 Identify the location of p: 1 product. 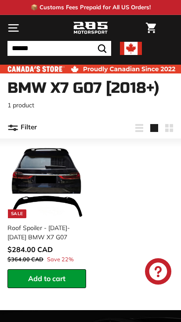
(90, 105).